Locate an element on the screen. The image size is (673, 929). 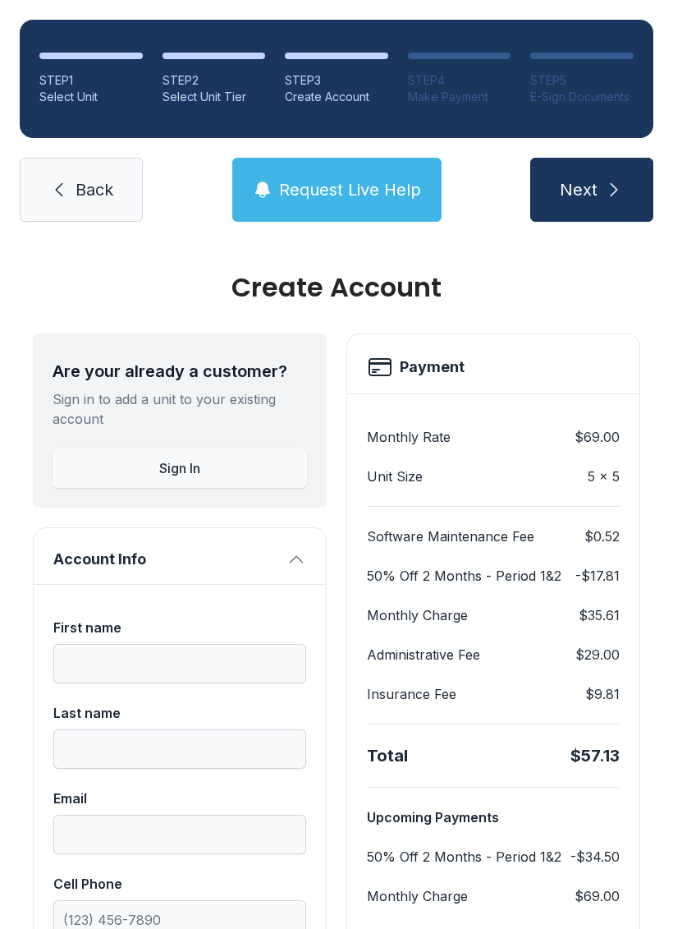
dt: Insurance Fee is located at coordinates (411, 694).